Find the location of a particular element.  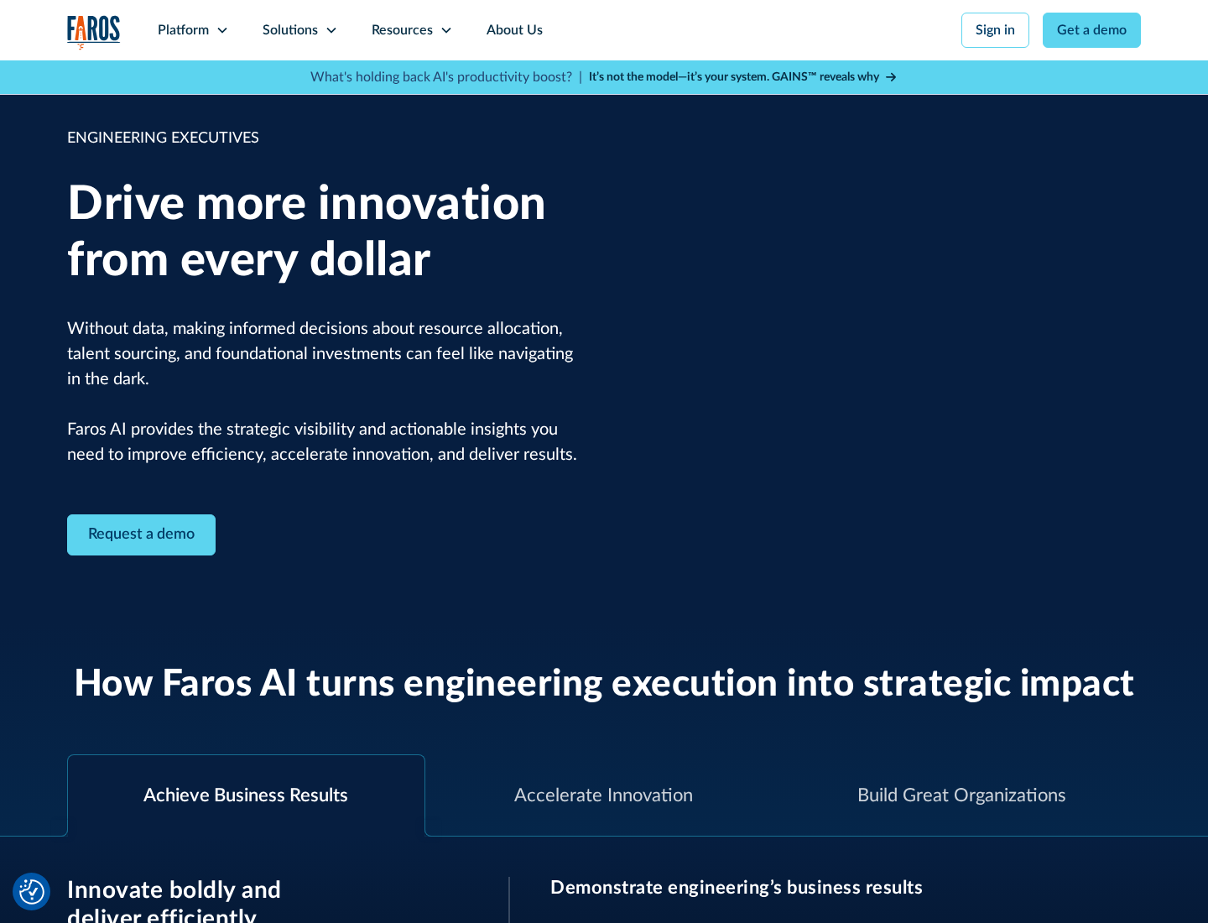

div: Solutions is located at coordinates (290, 30).